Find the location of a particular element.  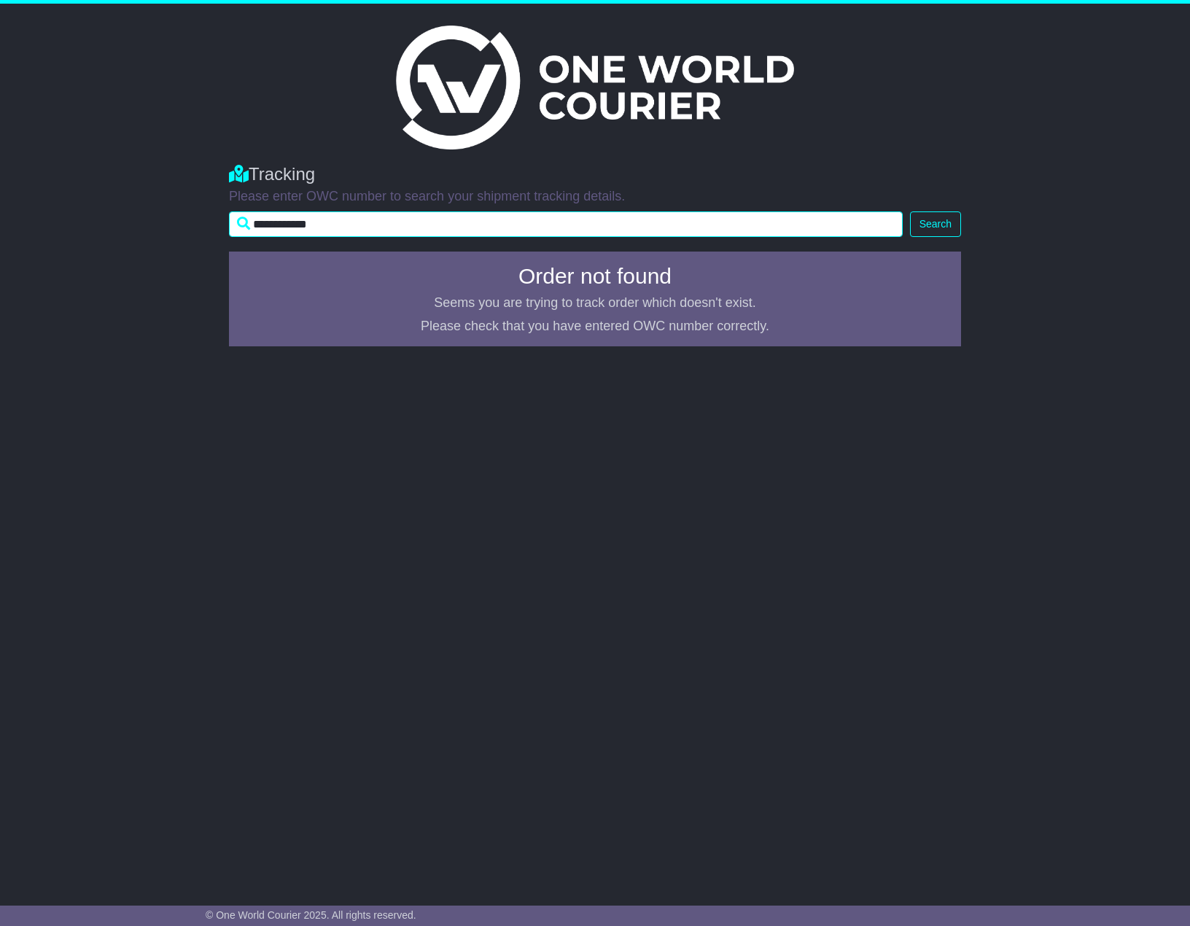

div: Tracking is located at coordinates (595, 174).